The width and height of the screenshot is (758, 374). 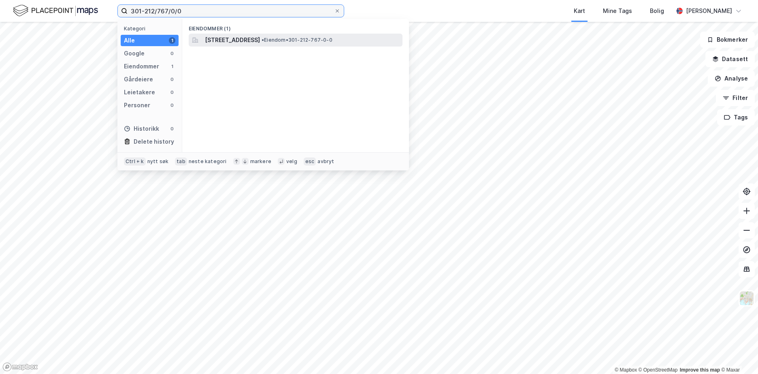 What do you see at coordinates (296, 26) in the screenshot?
I see `div: Eiendommer (1)` at bounding box center [296, 26].